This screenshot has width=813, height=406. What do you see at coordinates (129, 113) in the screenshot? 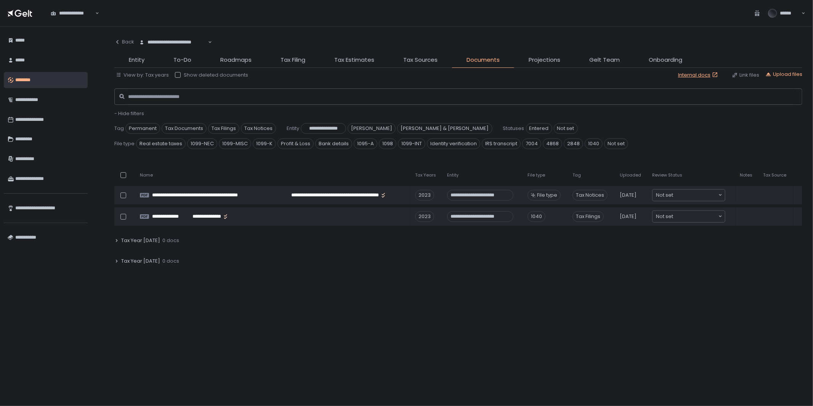
I see `span: - Hide filters` at bounding box center [129, 113].